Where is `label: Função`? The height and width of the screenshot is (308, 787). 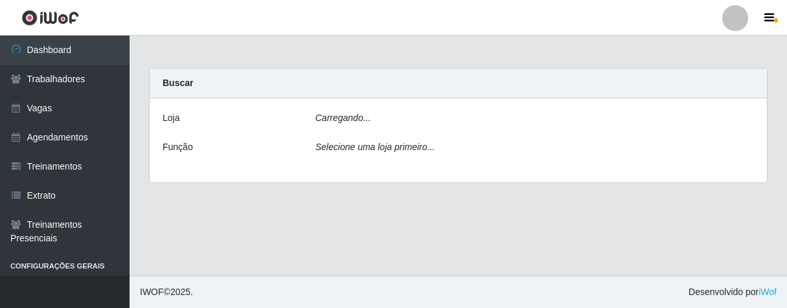 label: Função is located at coordinates (178, 147).